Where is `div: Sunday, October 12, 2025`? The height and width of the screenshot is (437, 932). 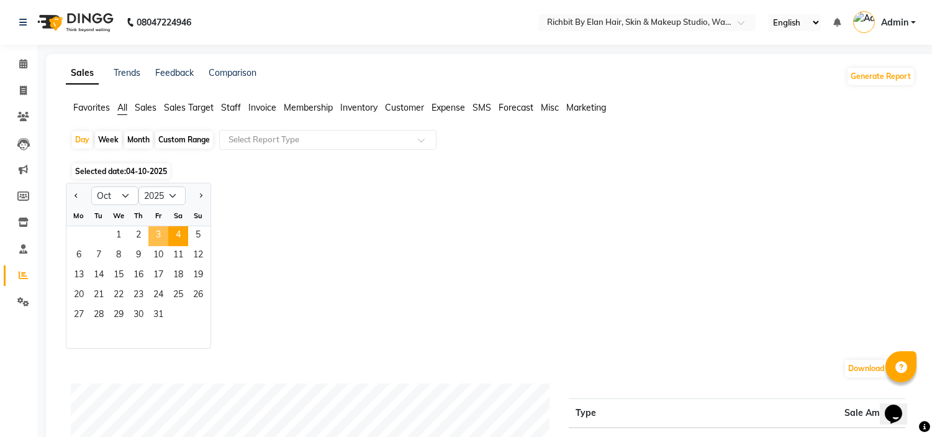 div: Sunday, October 12, 2025 is located at coordinates (198, 256).